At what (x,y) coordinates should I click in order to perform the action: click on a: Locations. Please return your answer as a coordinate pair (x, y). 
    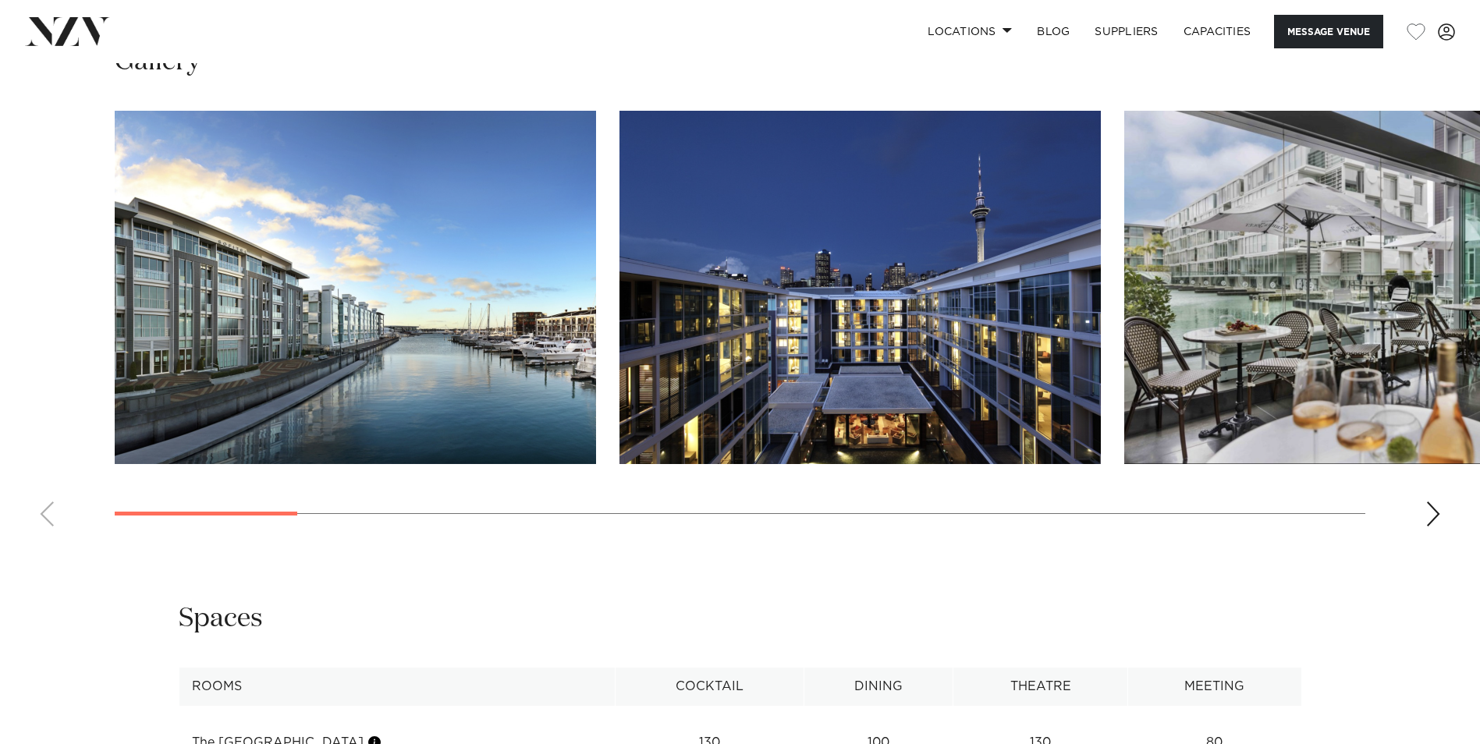
    Looking at the image, I should click on (970, 31).